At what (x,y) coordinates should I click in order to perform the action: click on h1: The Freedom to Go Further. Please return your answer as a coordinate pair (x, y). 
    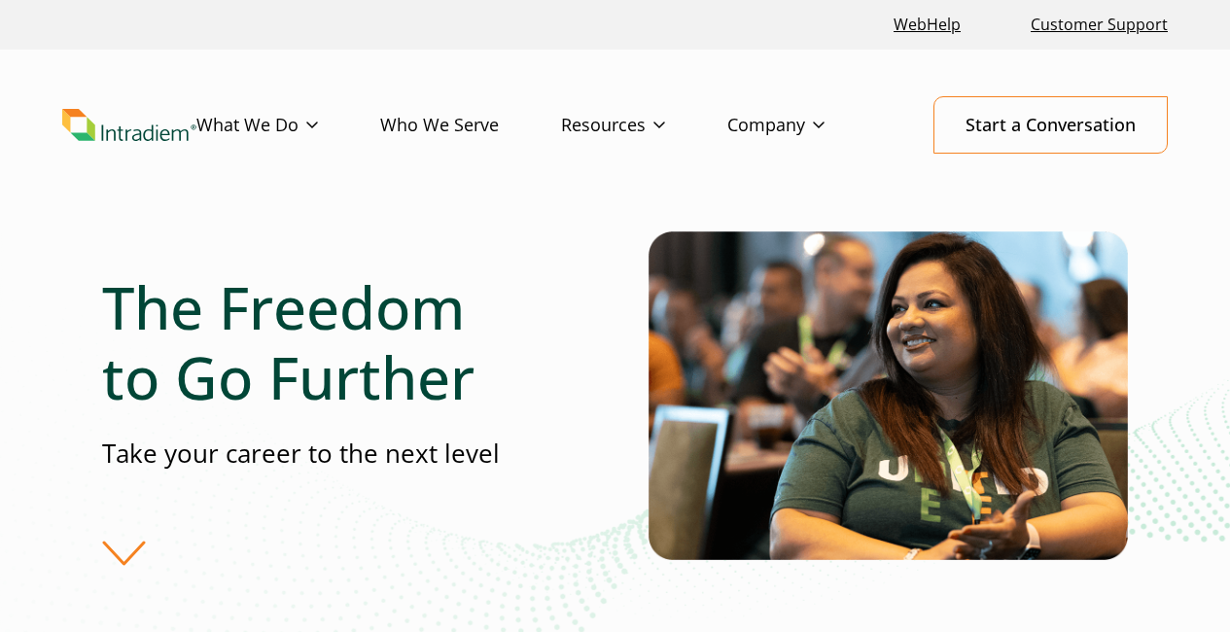
    Looking at the image, I should click on (315, 342).